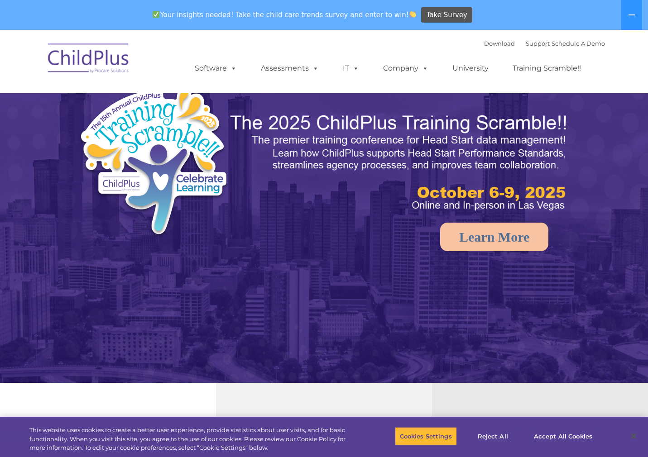  Describe the element at coordinates (193, 439) in the screenshot. I see `div: This website uses cookies to create a better user experience, provide statistics about user visit...` at that location.